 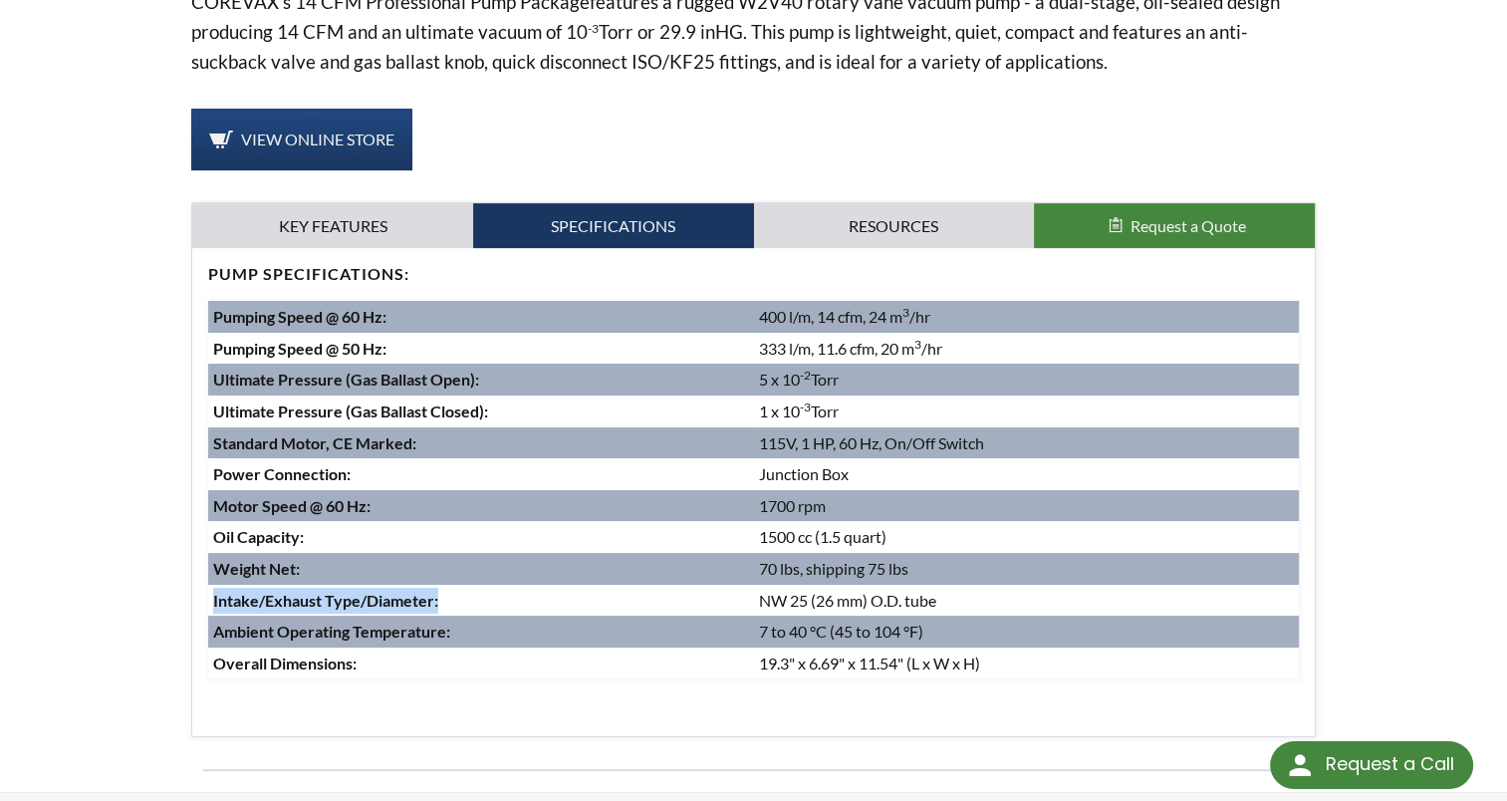 What do you see at coordinates (1026, 537) in the screenshot?
I see `td: 1500 cc (1.5 quart)` at bounding box center [1026, 537].